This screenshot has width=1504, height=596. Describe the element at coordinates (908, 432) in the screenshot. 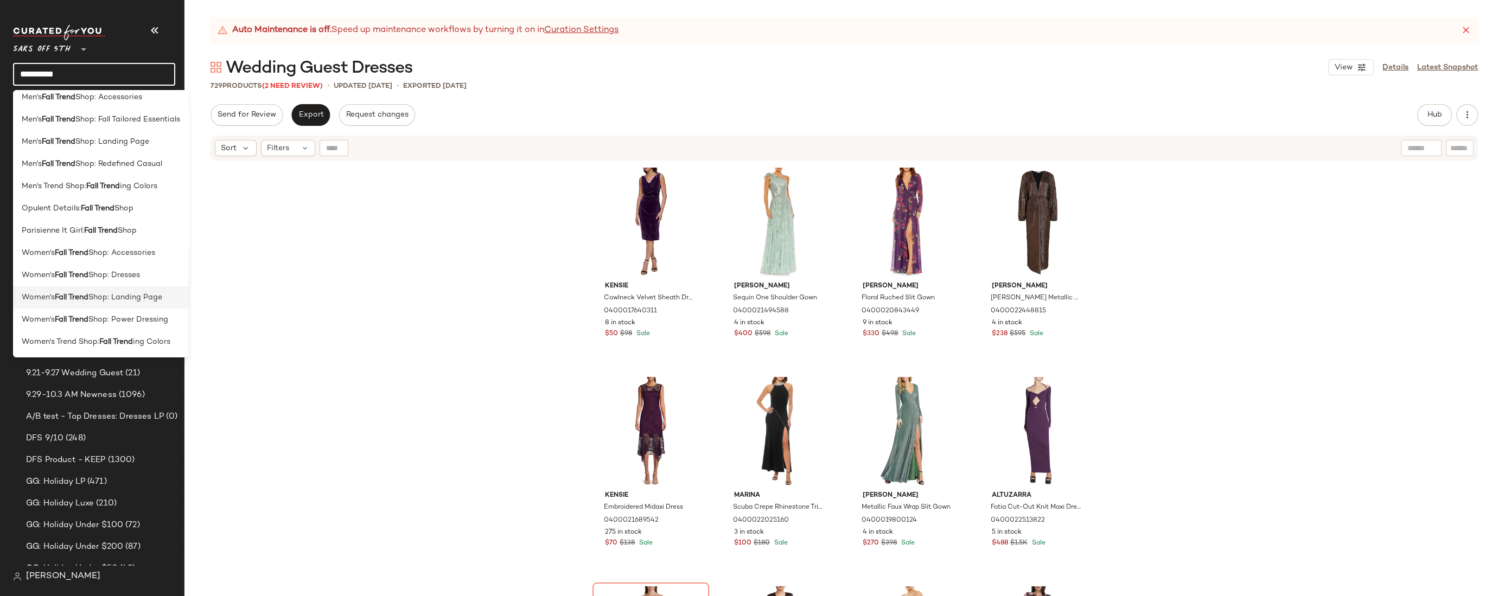

I see `img: 0400019800124` at that location.